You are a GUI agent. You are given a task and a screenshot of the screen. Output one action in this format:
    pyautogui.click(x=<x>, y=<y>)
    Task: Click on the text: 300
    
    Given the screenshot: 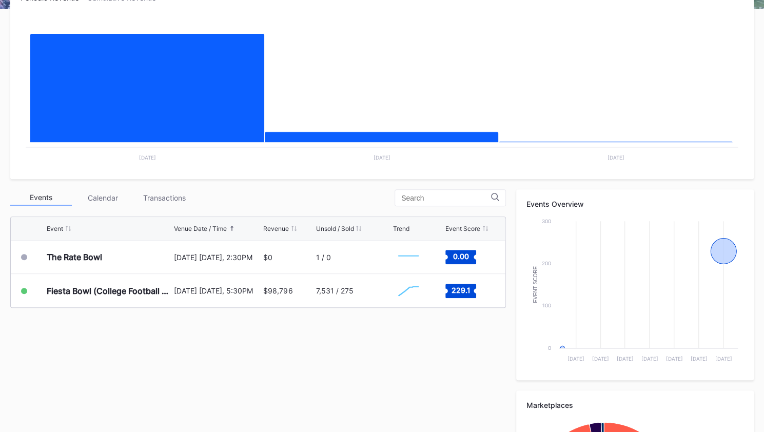 What is the action you would take?
    pyautogui.click(x=546, y=221)
    